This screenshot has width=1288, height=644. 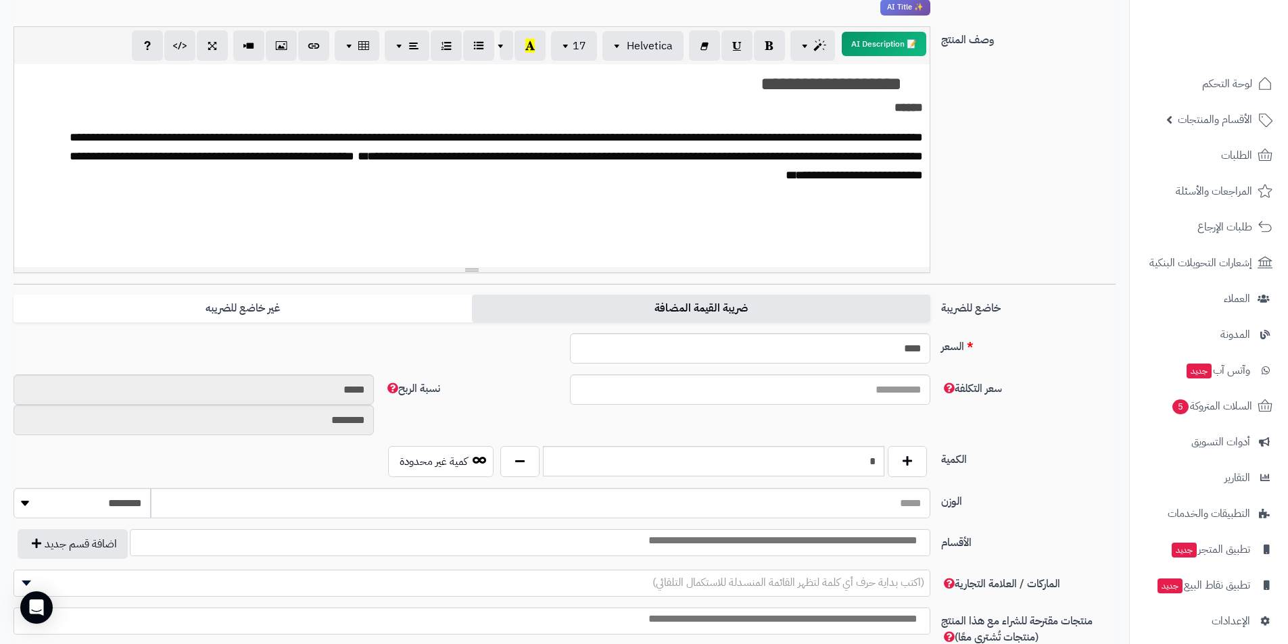 What do you see at coordinates (1227, 84) in the screenshot?
I see `span: لوحة التحكم` at bounding box center [1227, 84].